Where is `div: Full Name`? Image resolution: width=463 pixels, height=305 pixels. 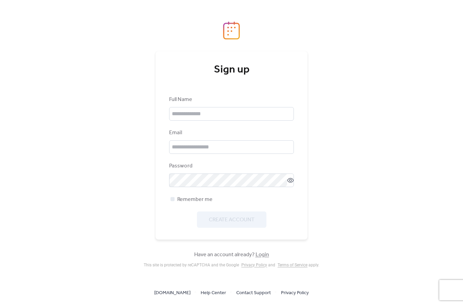
div: Full Name is located at coordinates (231, 100).